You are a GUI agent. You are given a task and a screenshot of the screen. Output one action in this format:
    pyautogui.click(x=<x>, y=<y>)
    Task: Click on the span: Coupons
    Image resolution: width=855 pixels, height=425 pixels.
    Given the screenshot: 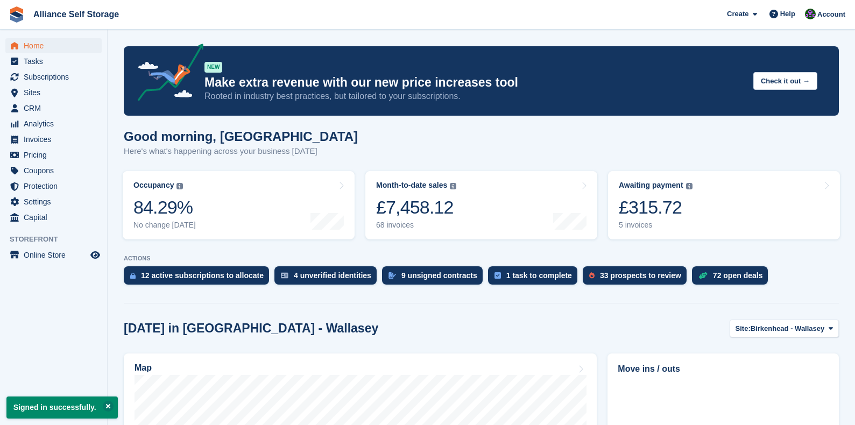 What is the action you would take?
    pyautogui.click(x=56, y=171)
    